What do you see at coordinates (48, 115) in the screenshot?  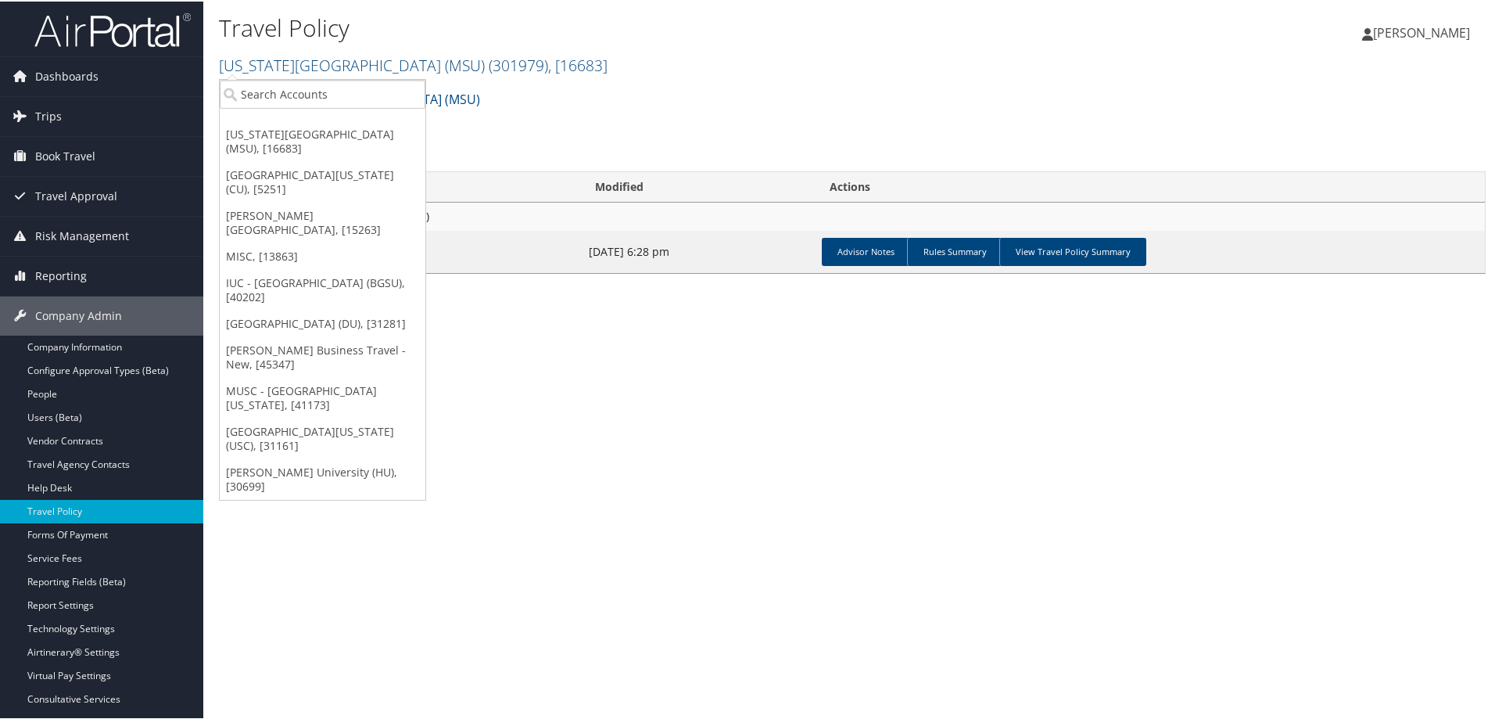 I see `span: Trips` at bounding box center [48, 115].